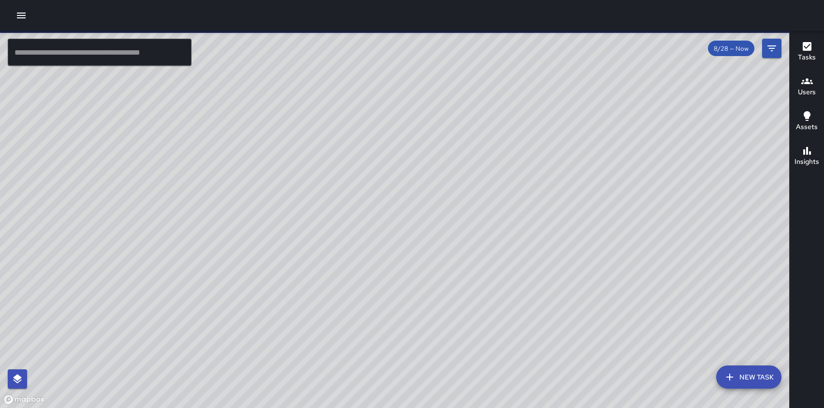 This screenshot has width=824, height=408. What do you see at coordinates (807, 92) in the screenshot?
I see `h6: Users` at bounding box center [807, 92].